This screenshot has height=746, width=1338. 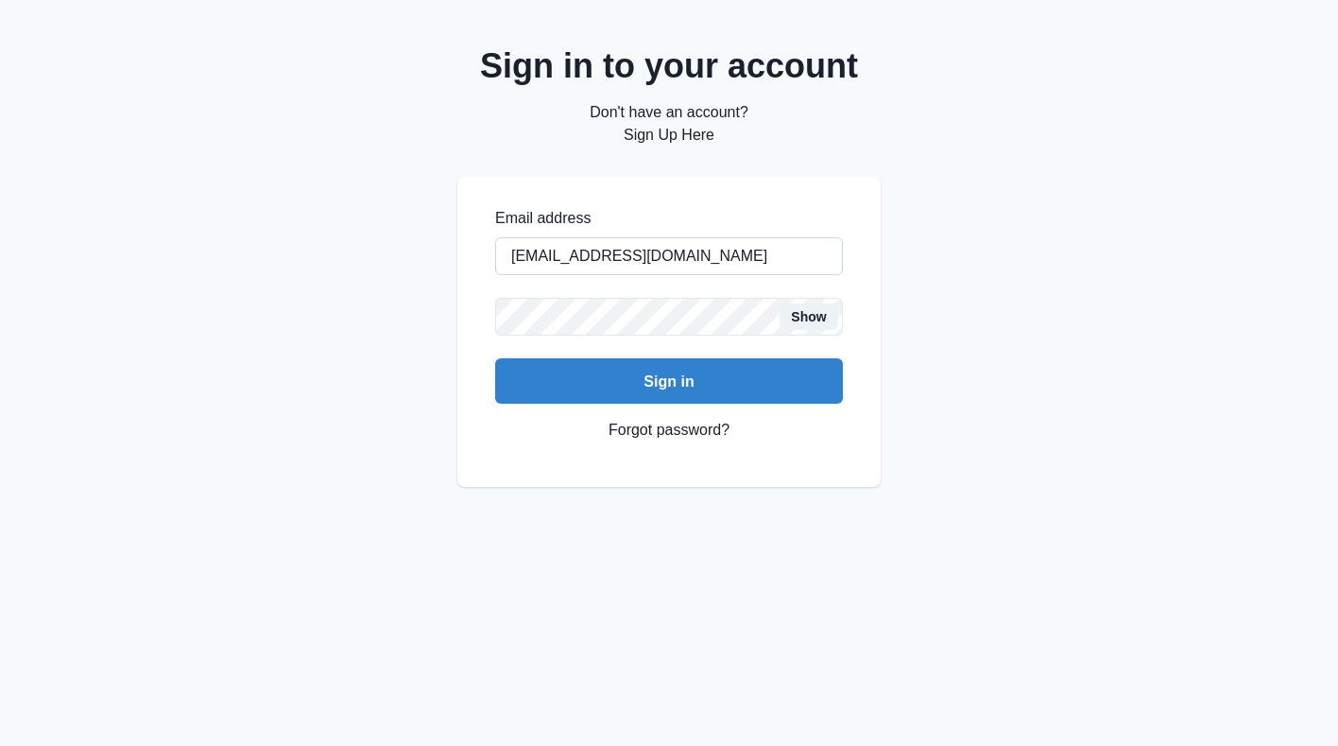 What do you see at coordinates (669, 134) in the screenshot?
I see `a: Sign Up Here` at bounding box center [669, 134].